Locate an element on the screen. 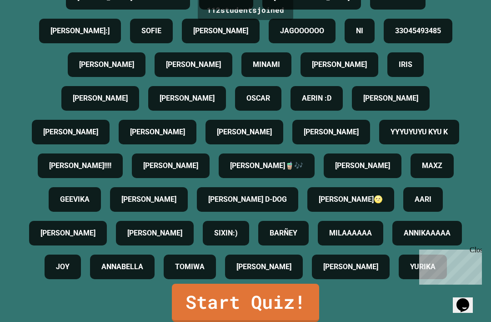 The height and width of the screenshot is (322, 491). h4: JAGOOOOOO is located at coordinates (302, 31).